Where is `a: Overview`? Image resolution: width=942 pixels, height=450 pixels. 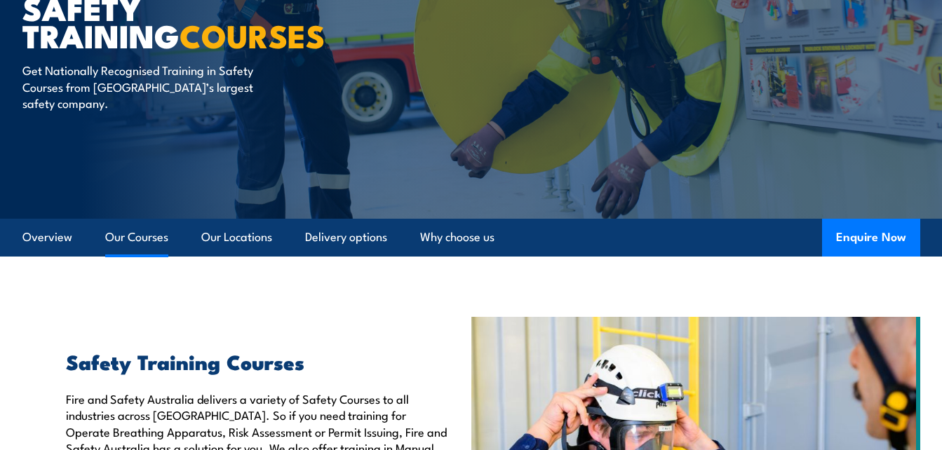 a: Overview is located at coordinates (47, 237).